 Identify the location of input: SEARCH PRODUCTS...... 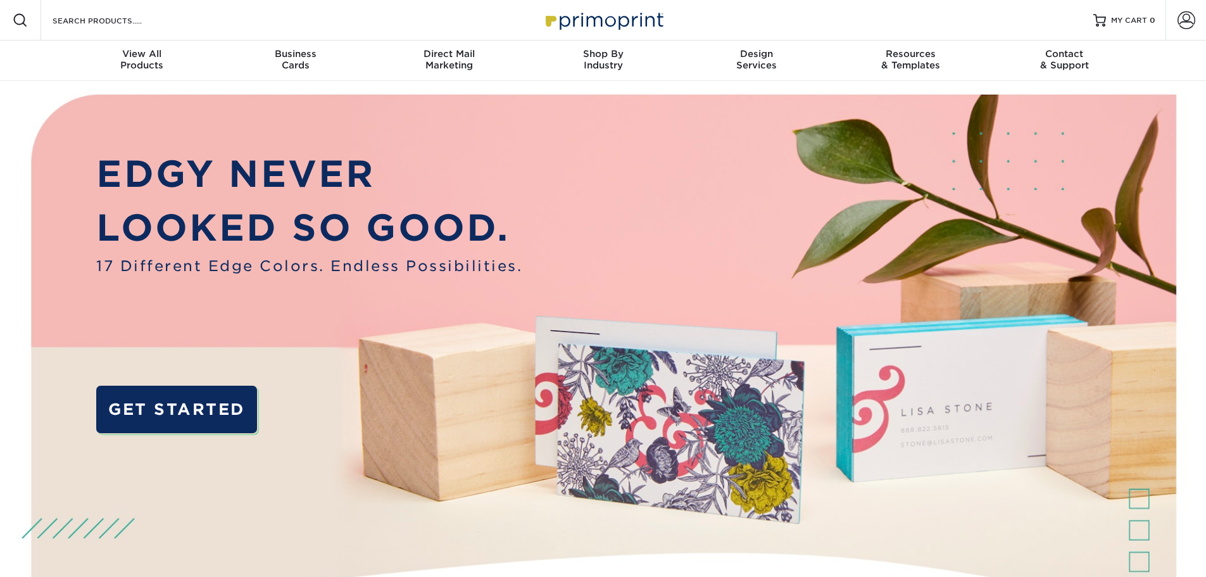
(113, 20).